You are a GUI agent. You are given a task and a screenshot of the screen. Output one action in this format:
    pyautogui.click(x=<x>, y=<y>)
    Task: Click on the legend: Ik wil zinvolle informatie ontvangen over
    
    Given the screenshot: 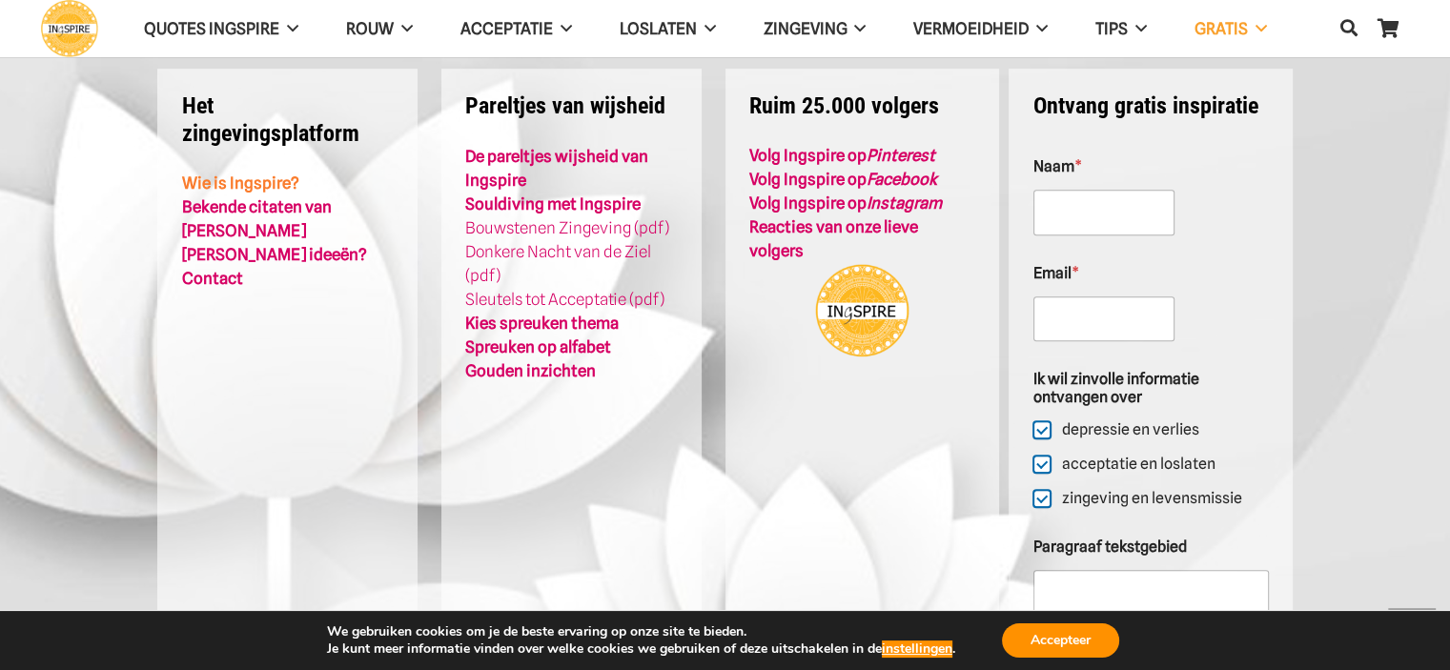 What is the action you would take?
    pyautogui.click(x=1151, y=388)
    